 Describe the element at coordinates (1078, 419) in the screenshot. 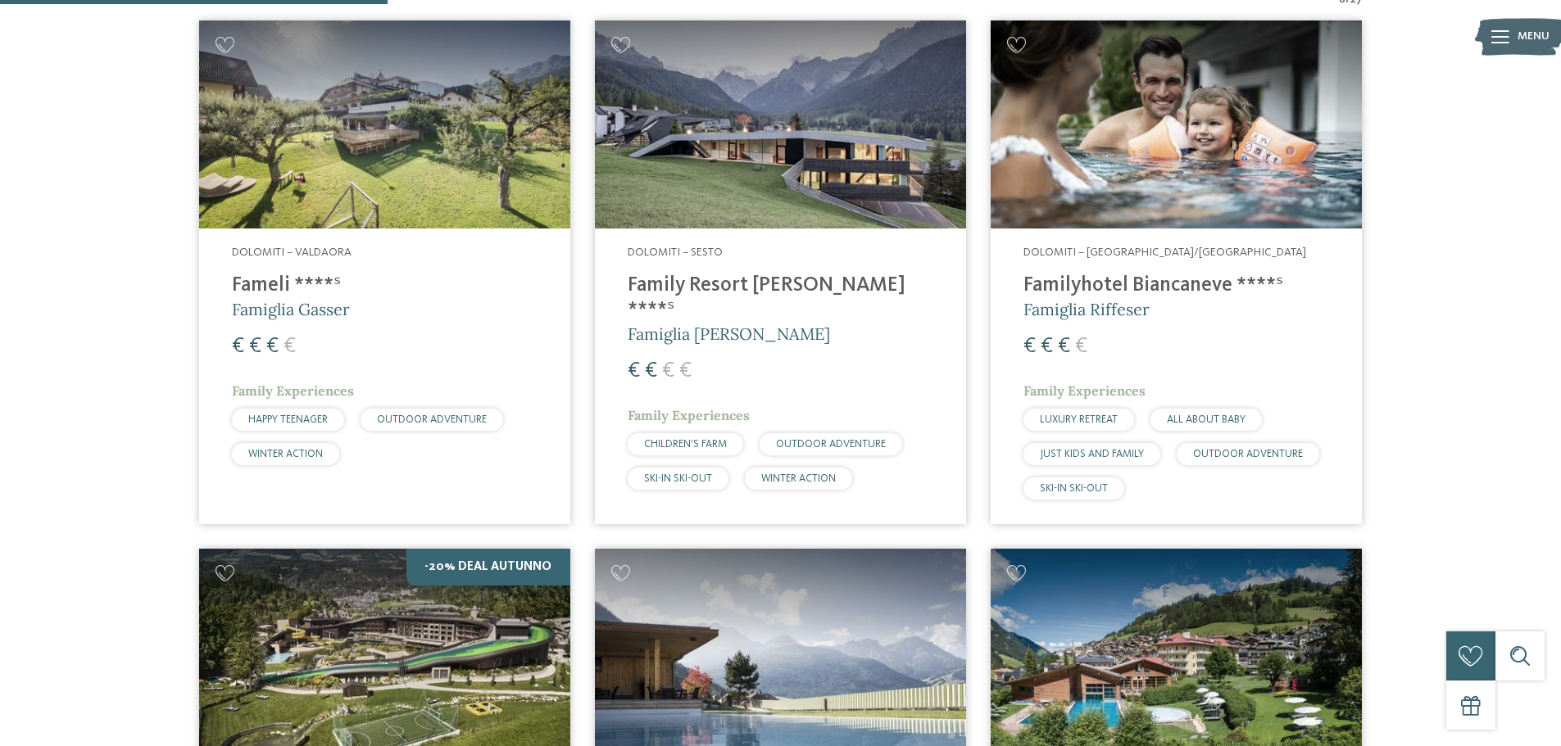

I see `span: LUXURY RETREAT` at that location.